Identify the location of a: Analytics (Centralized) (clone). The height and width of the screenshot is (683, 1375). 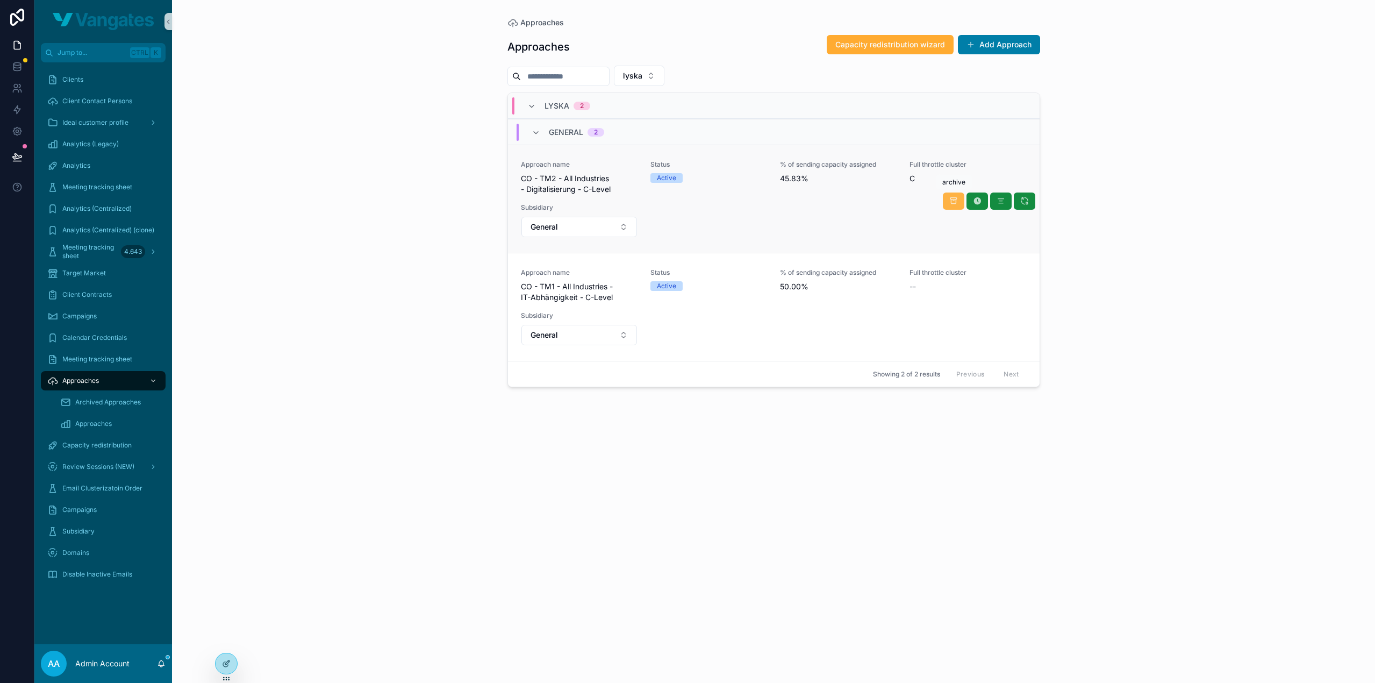
(103, 230).